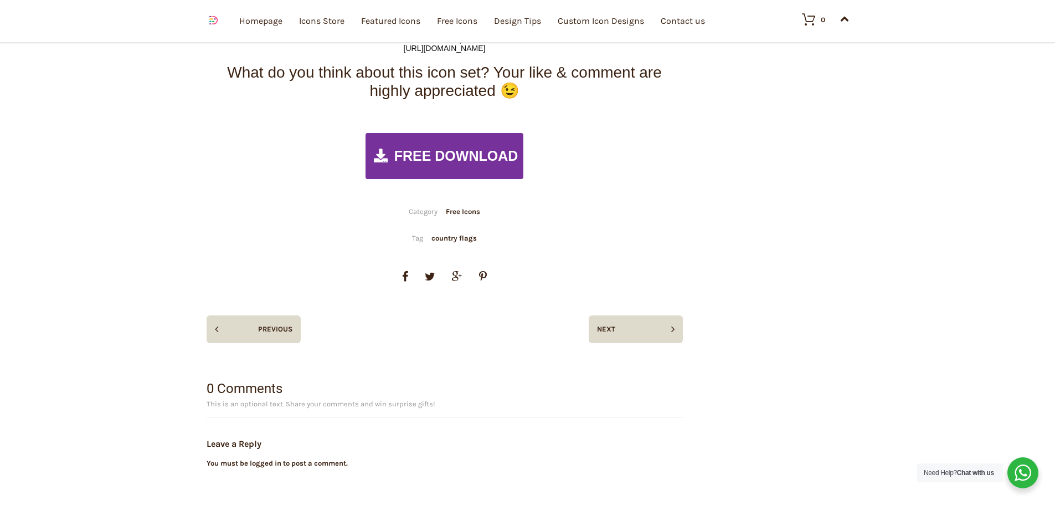  Describe the element at coordinates (445, 388) in the screenshot. I see `h2: 0 Comments` at that location.